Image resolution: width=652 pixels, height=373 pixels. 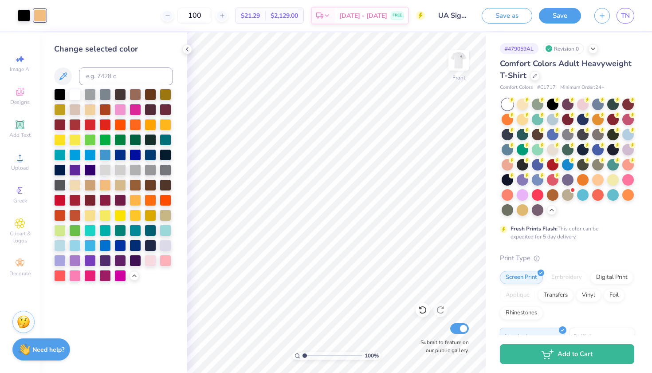 I want to click on img: Front, so click(x=459, y=60).